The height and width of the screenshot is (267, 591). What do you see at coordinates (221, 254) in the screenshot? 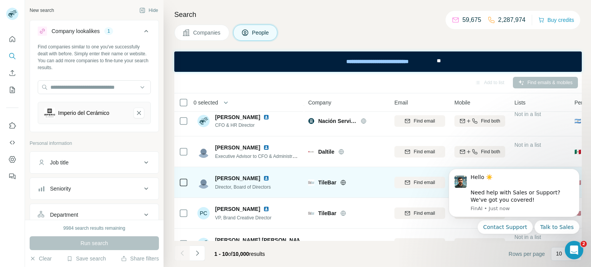
I see `span: 1 - 10` at bounding box center [221, 254].